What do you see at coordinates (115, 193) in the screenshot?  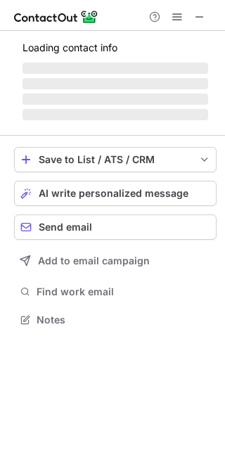 I see `button: AI write personalized message` at bounding box center [115, 193].